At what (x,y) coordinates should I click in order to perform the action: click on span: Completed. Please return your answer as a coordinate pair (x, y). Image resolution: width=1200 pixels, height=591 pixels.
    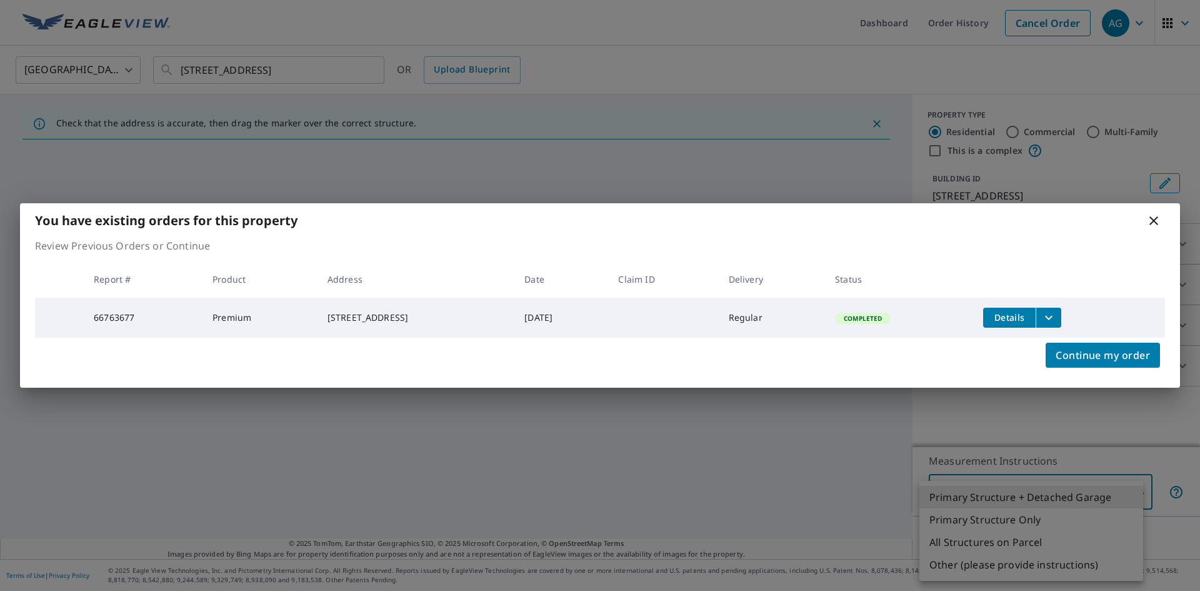
    Looking at the image, I should click on (862, 318).